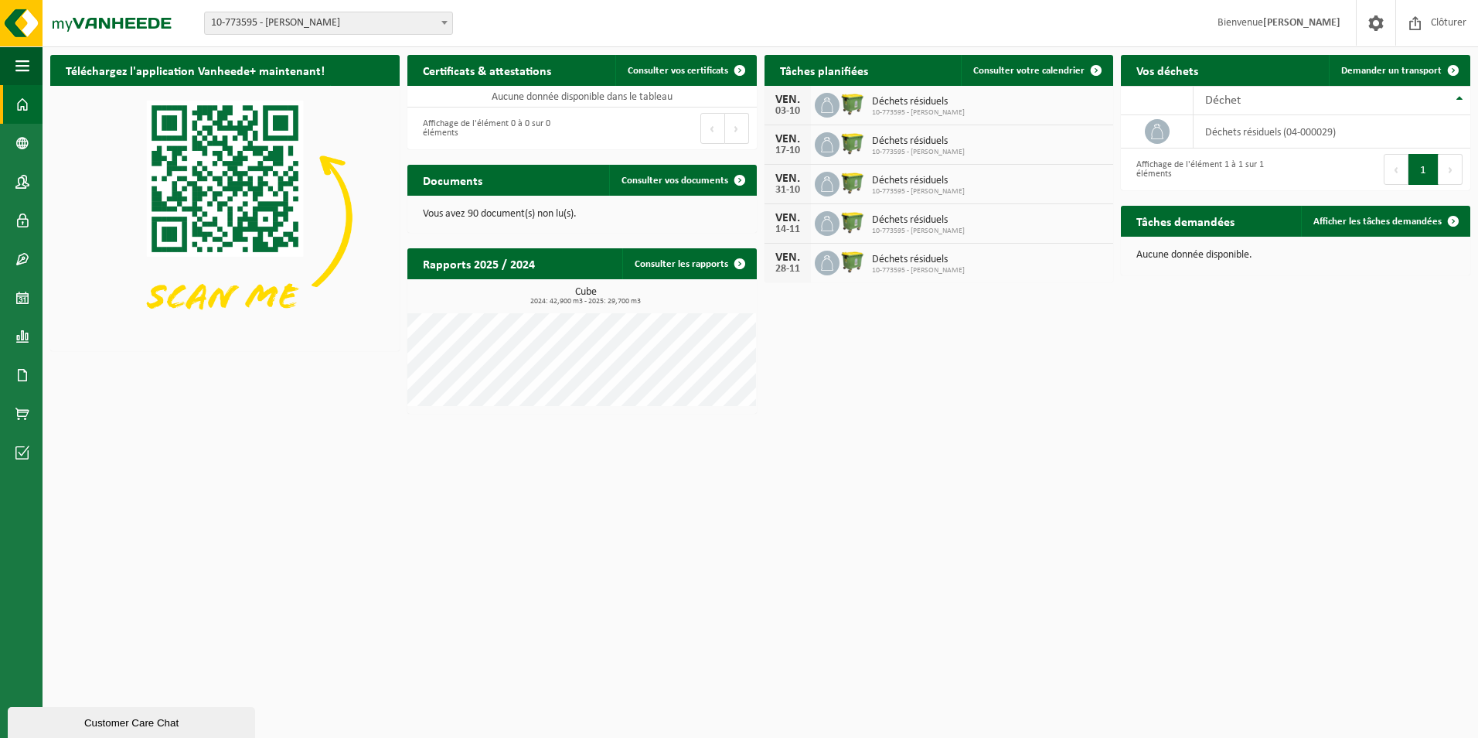 The height and width of the screenshot is (738, 1478). What do you see at coordinates (1036, 70) in the screenshot?
I see `a: Consulter votre calendrier` at bounding box center [1036, 70].